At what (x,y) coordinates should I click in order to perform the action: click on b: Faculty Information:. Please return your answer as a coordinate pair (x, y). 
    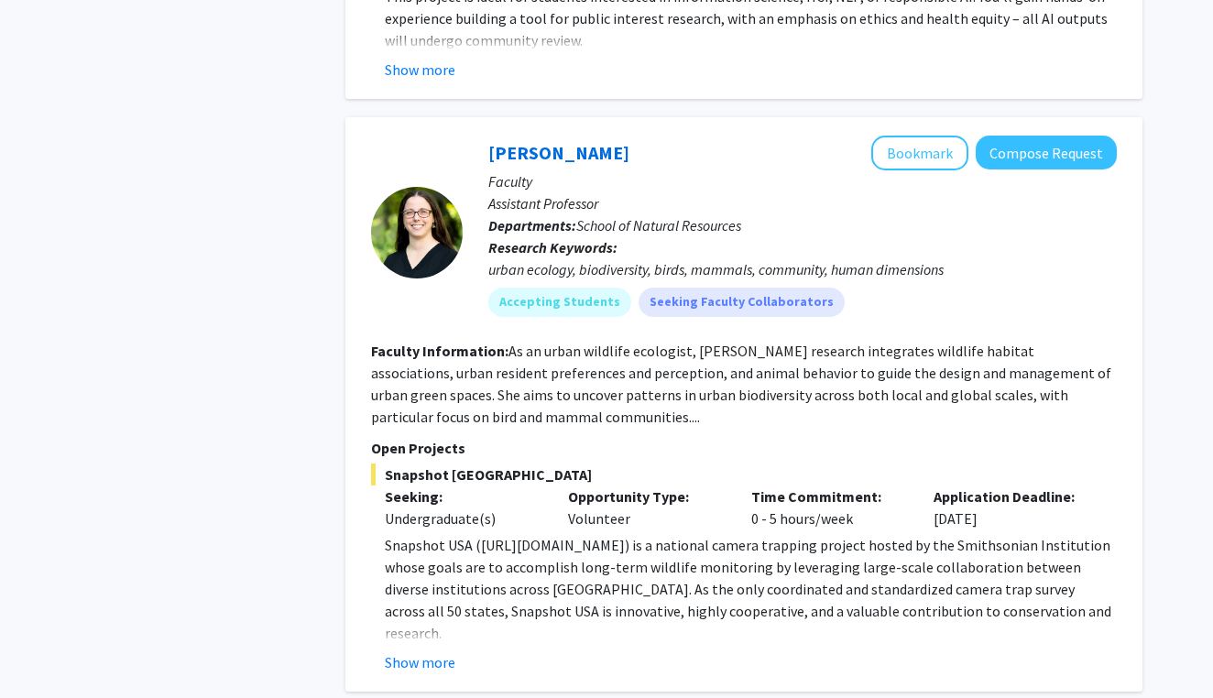
    Looking at the image, I should click on (440, 351).